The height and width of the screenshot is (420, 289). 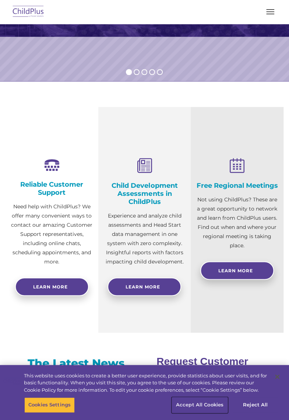 What do you see at coordinates (277, 377) in the screenshot?
I see `button: Close` at bounding box center [277, 377].